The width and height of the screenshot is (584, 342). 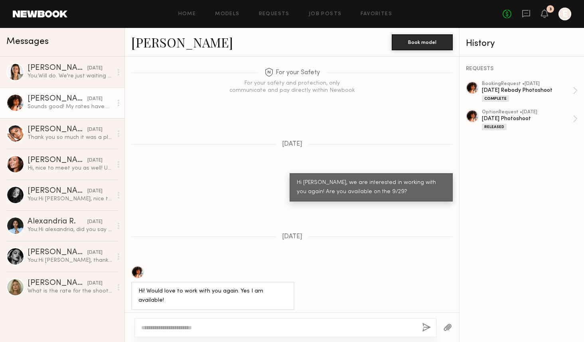 What do you see at coordinates (227, 14) in the screenshot?
I see `a: Models` at bounding box center [227, 14].